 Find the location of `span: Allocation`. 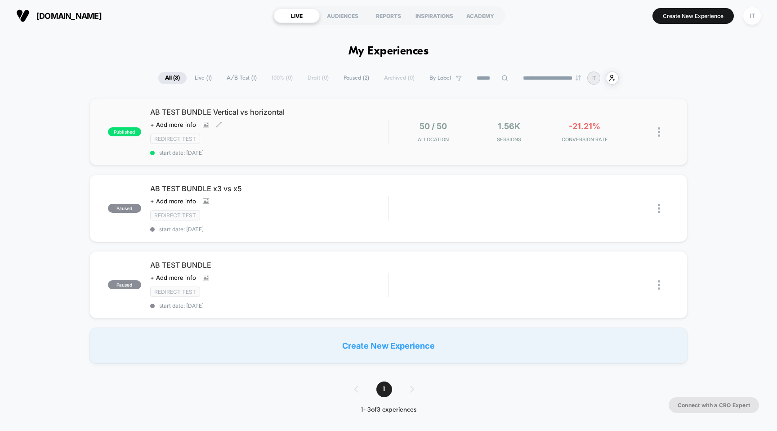

span: Allocation is located at coordinates (433, 139).